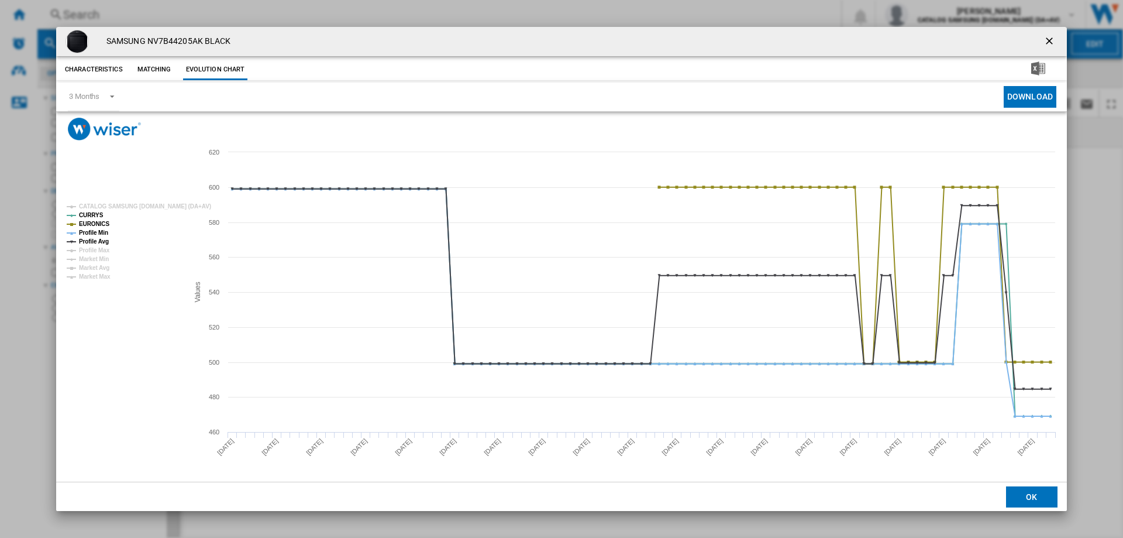 The height and width of the screenshot is (538, 1123). Describe the element at coordinates (562, 269) in the screenshot. I see `md-dialog: Product popup` at that location.